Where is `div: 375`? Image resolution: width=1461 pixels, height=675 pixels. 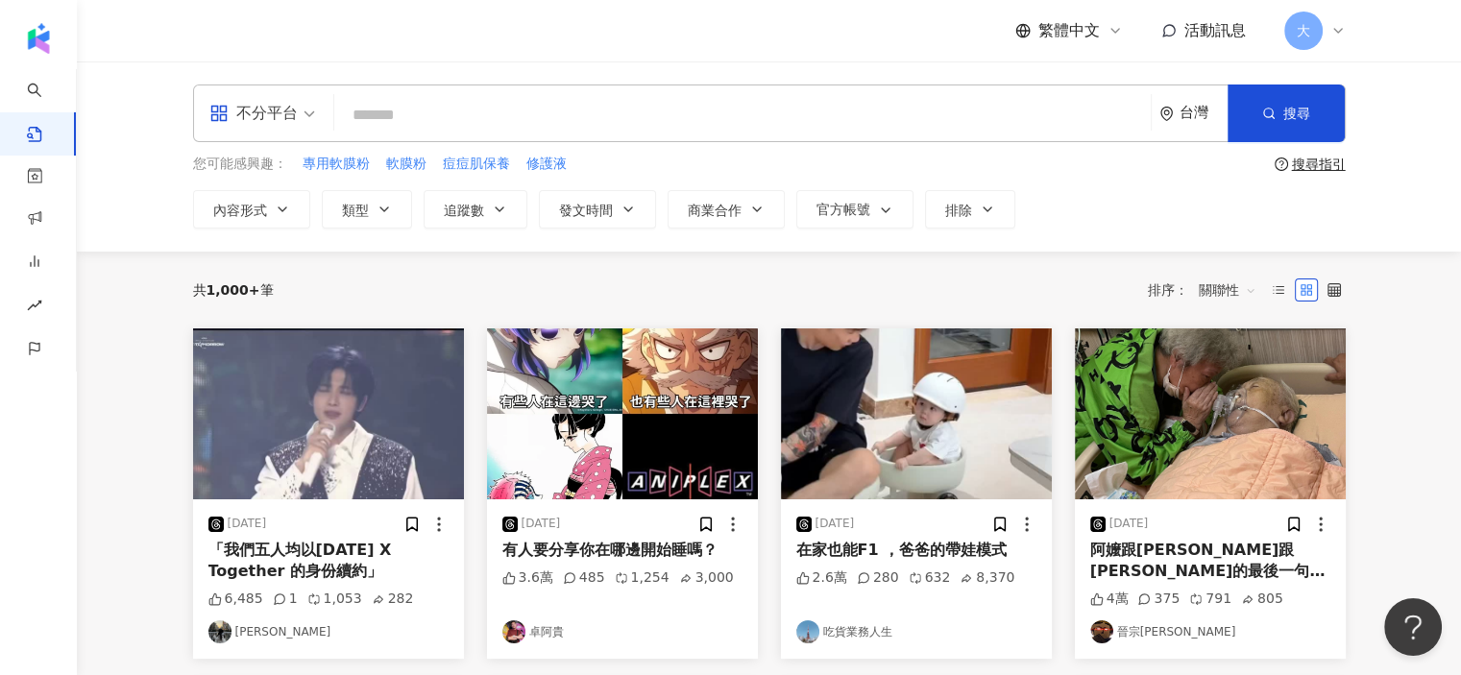 div: 375 is located at coordinates (1158, 599).